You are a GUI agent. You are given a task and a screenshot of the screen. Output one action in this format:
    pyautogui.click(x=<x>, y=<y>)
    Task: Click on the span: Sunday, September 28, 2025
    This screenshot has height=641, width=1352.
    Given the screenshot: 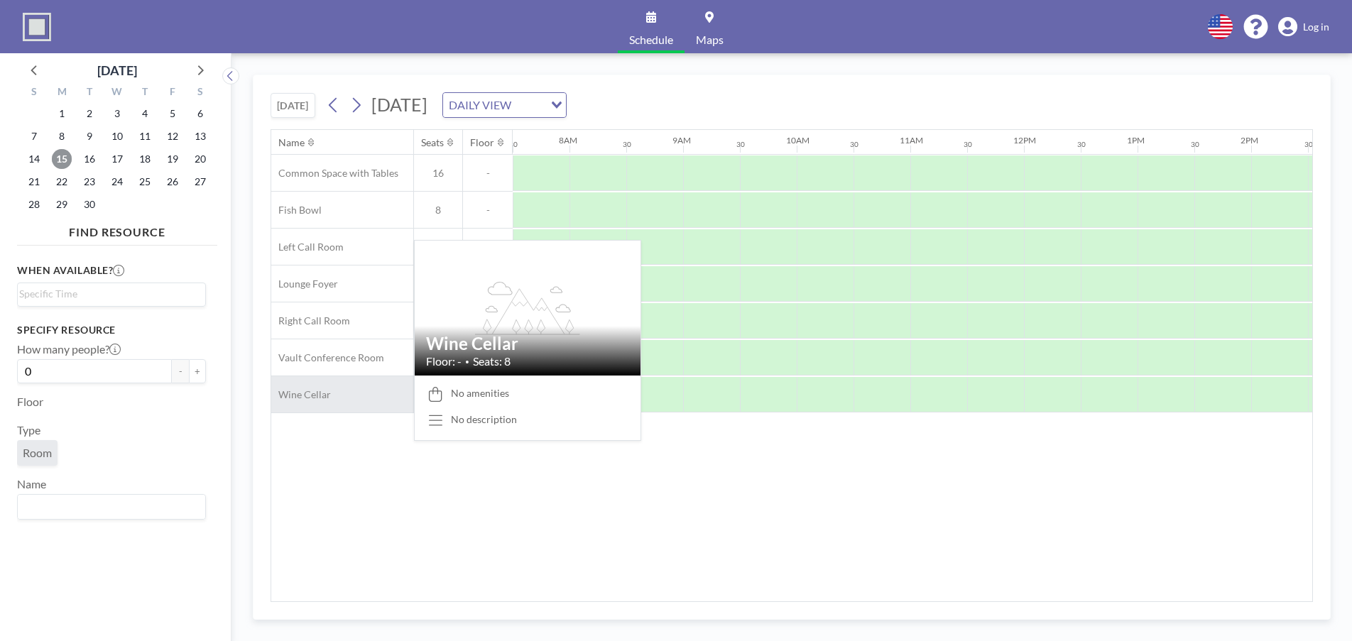 What is the action you would take?
    pyautogui.click(x=34, y=205)
    